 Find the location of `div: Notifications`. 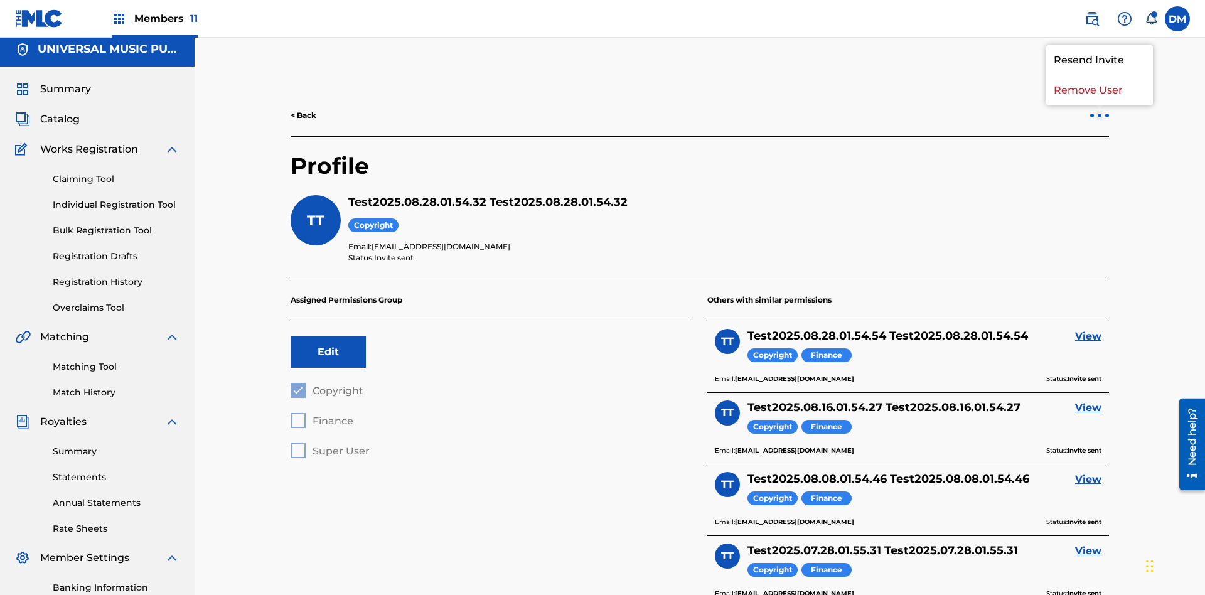

div: Notifications is located at coordinates (1151, 19).